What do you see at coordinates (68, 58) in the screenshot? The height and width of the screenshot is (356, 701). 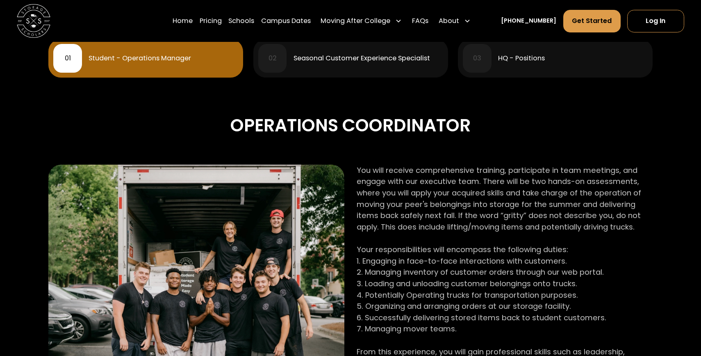 I see `div: 01` at bounding box center [68, 58].